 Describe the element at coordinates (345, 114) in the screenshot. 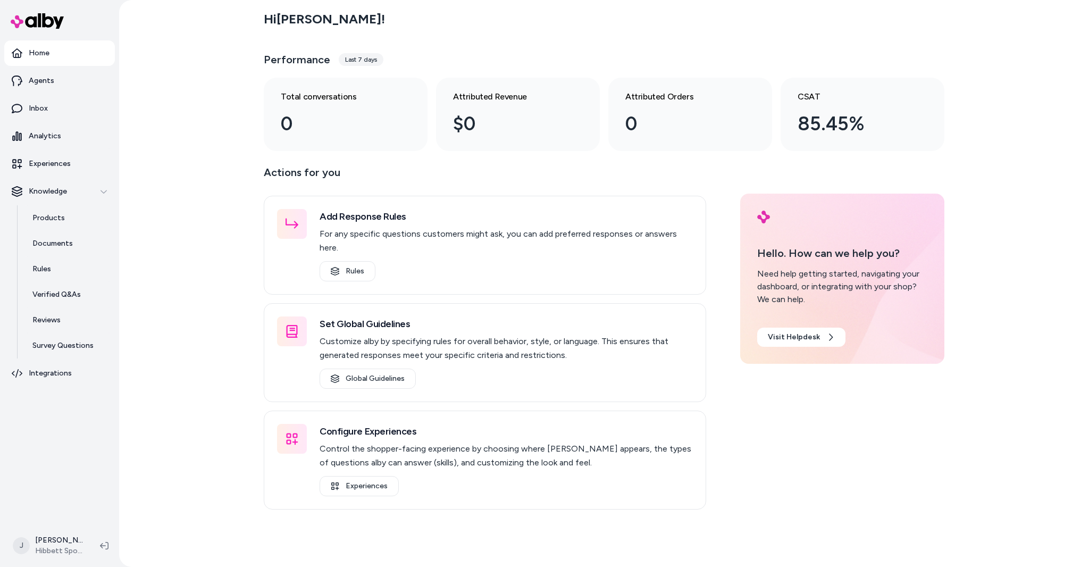

I see `a: Total conversations 0` at that location.